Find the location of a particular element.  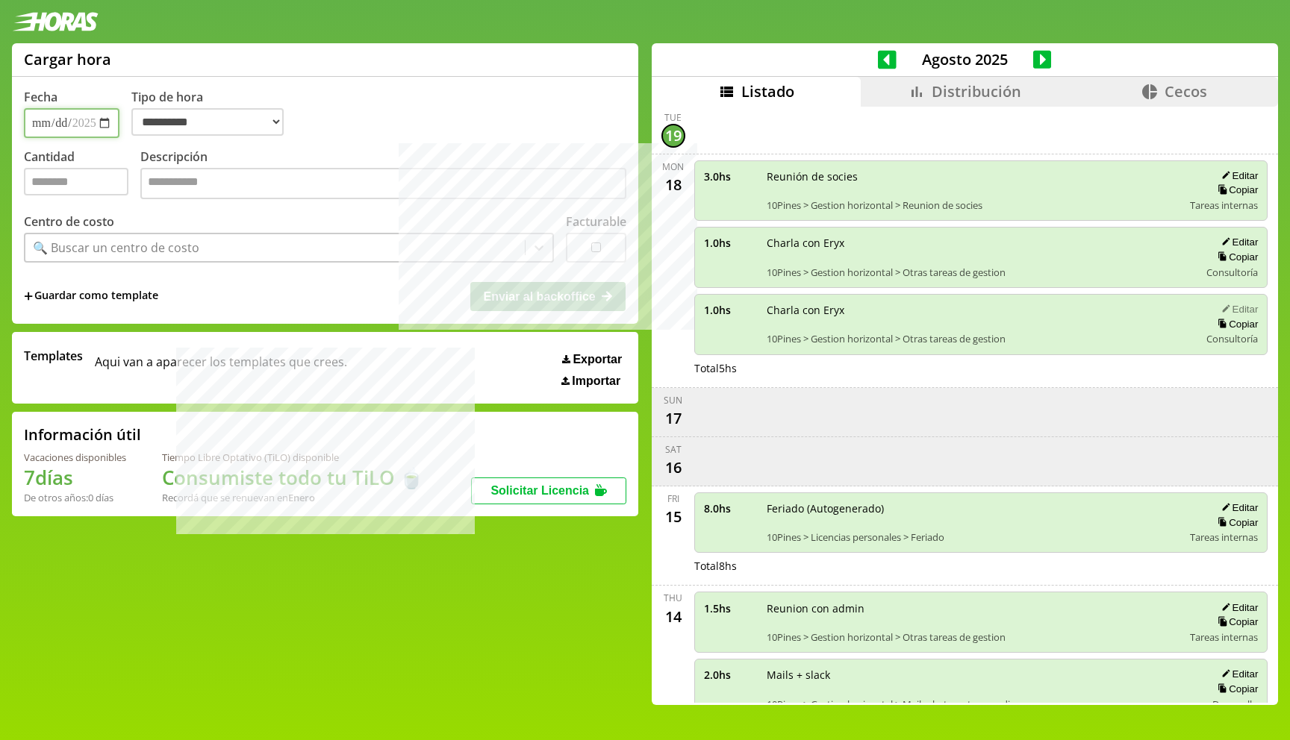

label: Fecha is located at coordinates (40, 97).